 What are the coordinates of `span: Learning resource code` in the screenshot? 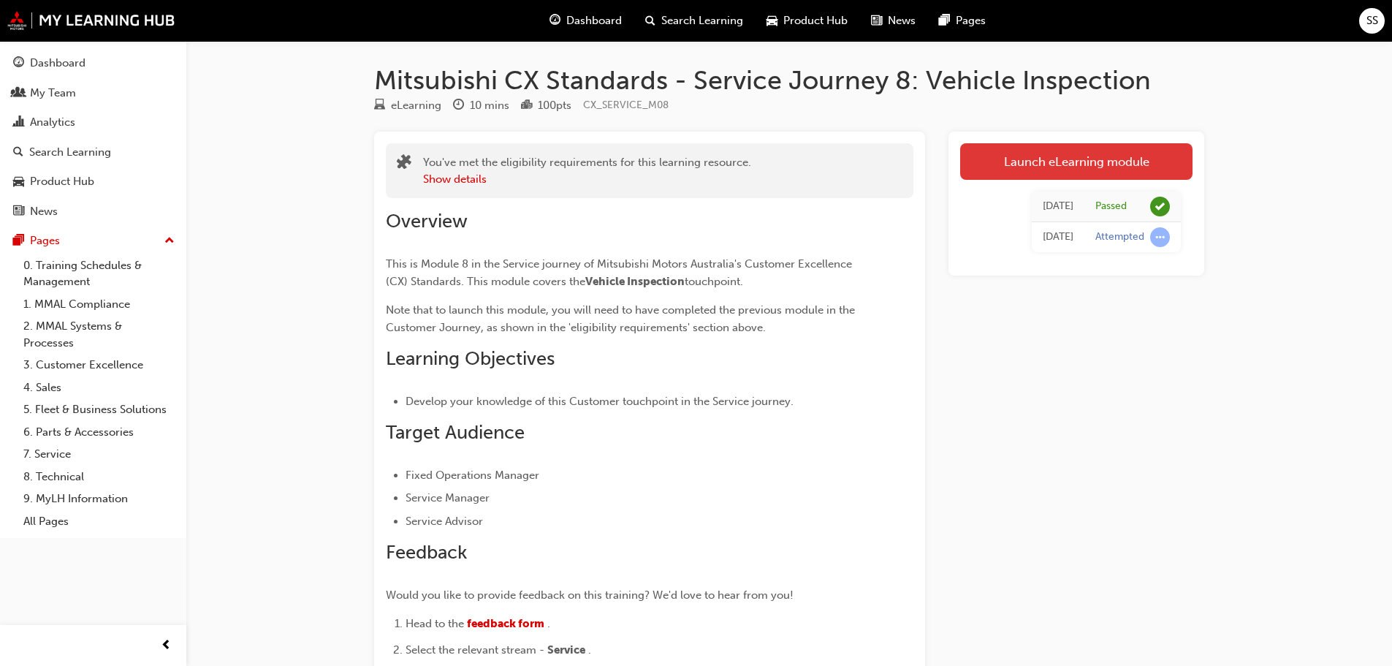 It's located at (625, 104).